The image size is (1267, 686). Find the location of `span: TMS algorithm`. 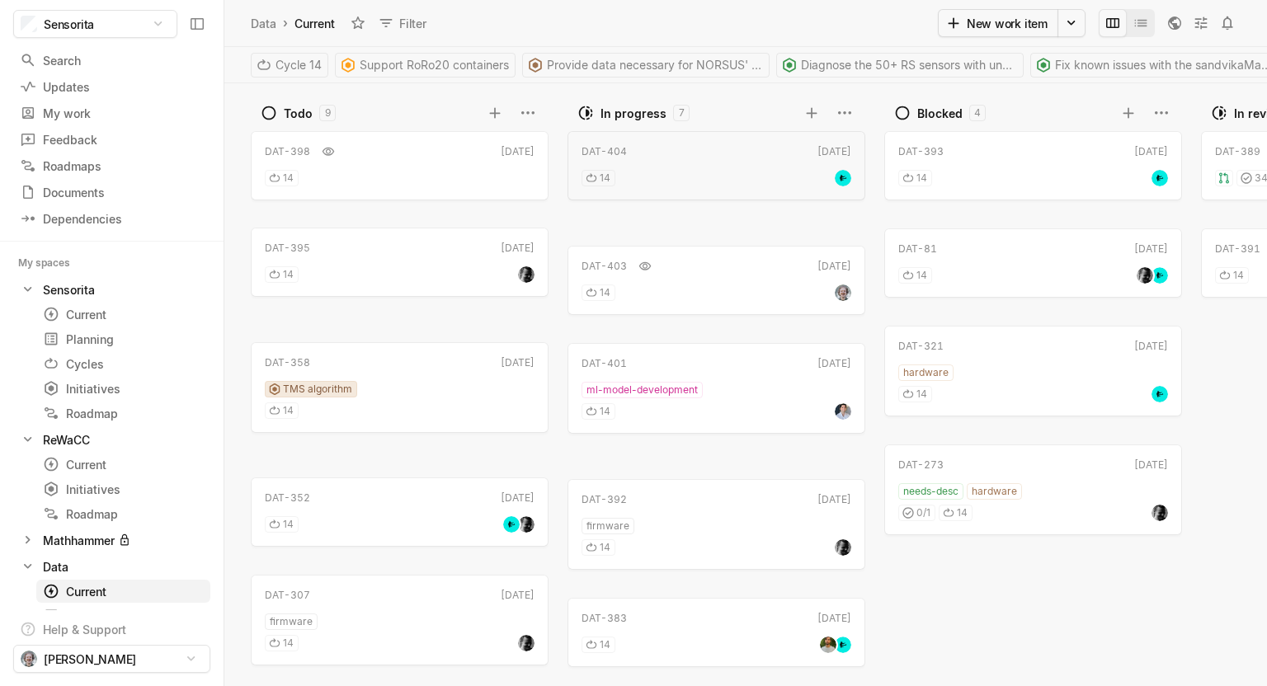

span: TMS algorithm is located at coordinates (318, 389).